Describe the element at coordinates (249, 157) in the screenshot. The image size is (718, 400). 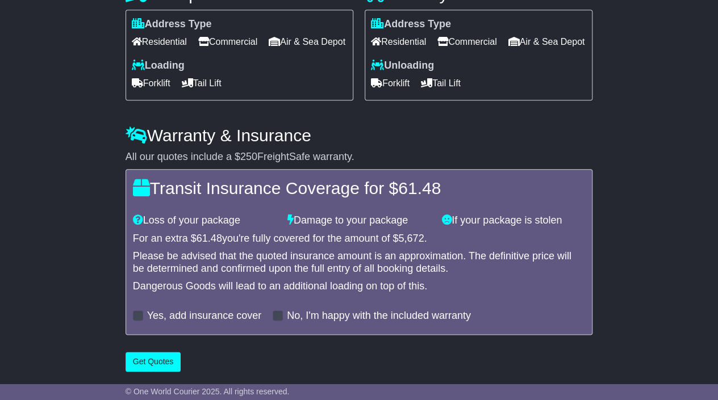
I see `span: 250` at that location.